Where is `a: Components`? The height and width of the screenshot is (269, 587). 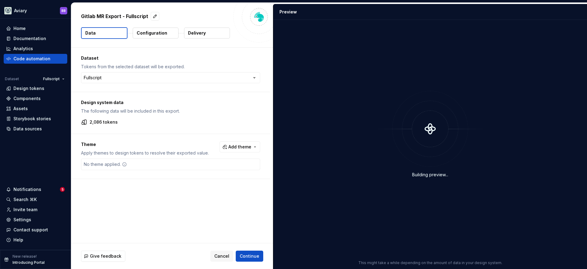 a: Components is located at coordinates (35, 98).